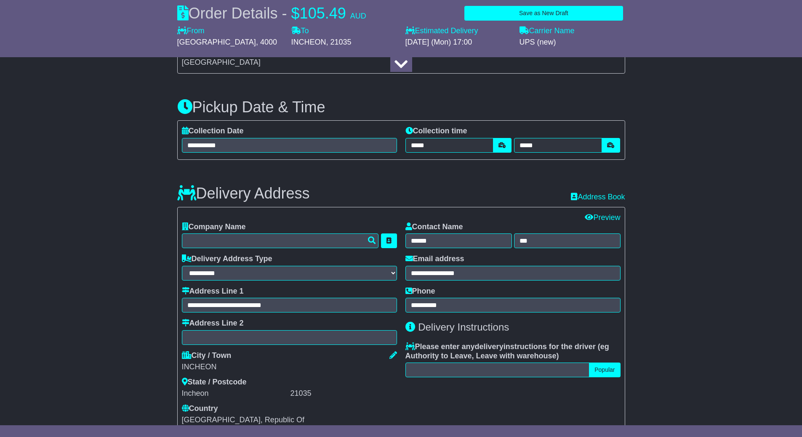 The height and width of the screenshot is (437, 802). I want to click on label: City / Town, so click(207, 356).